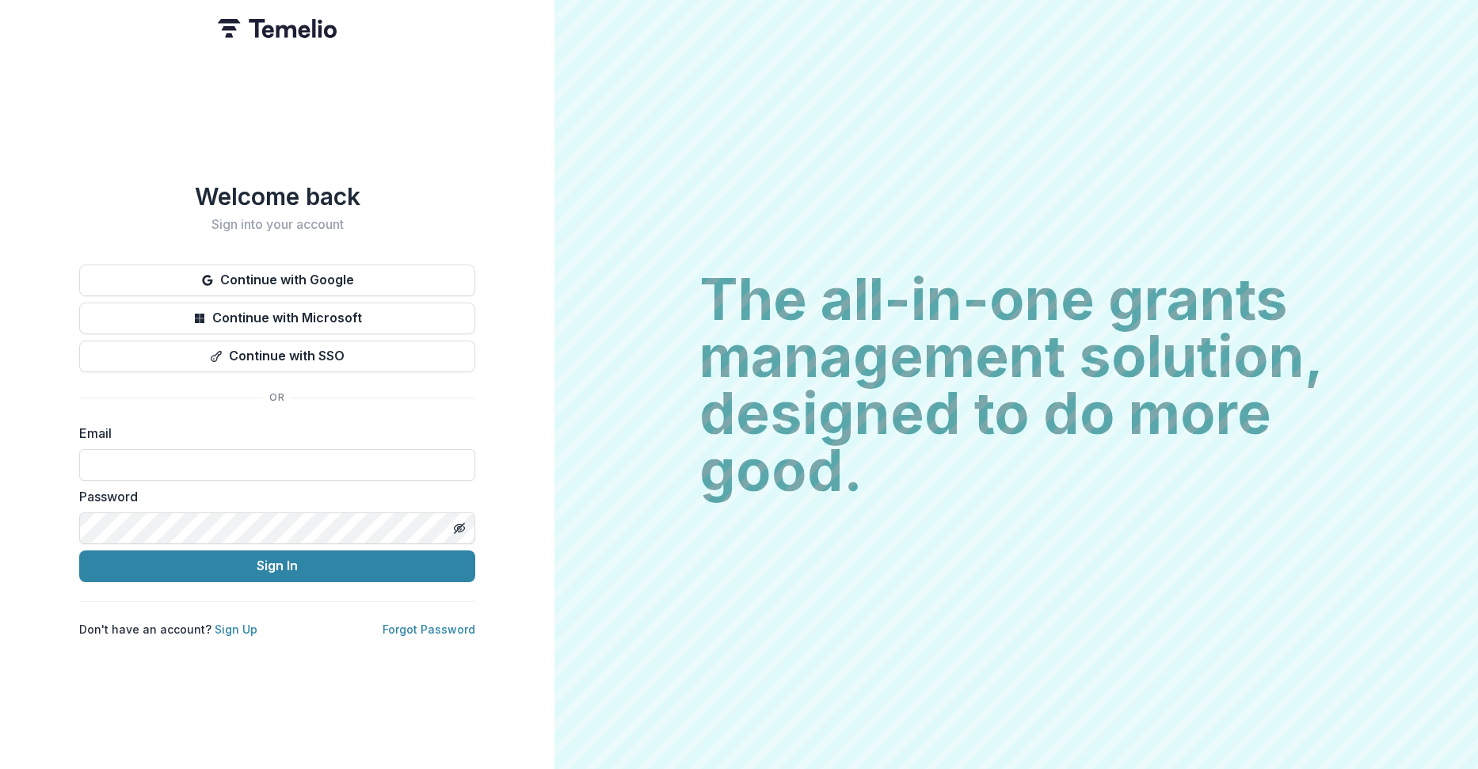 The width and height of the screenshot is (1478, 769). Describe the element at coordinates (168, 629) in the screenshot. I see `p: Don't have an account?` at that location.